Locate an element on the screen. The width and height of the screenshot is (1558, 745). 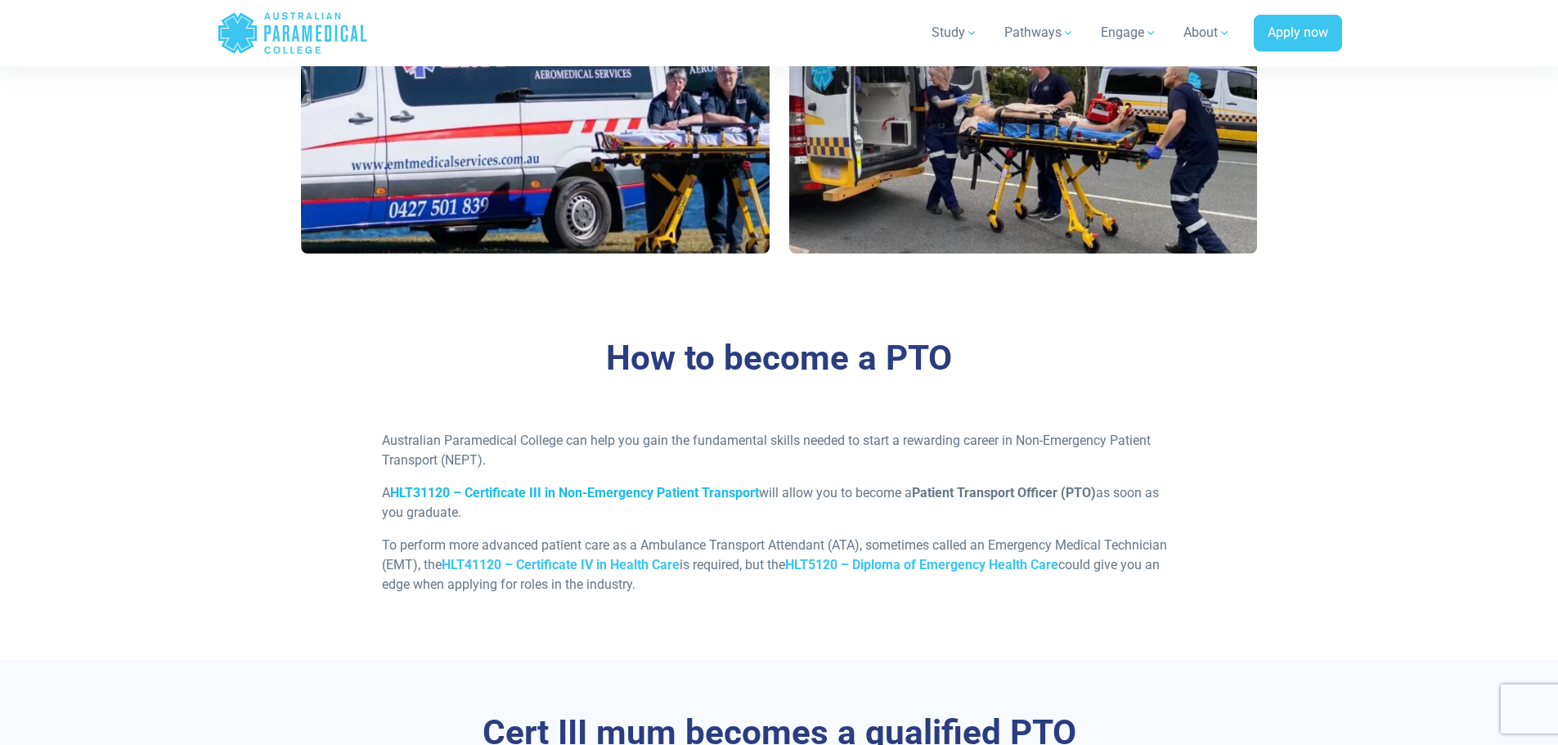
a: Engage is located at coordinates (1129, 33).